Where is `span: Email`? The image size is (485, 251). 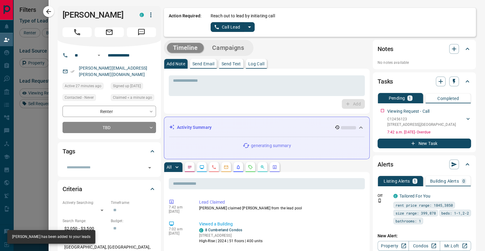 span: Email is located at coordinates (109, 32).